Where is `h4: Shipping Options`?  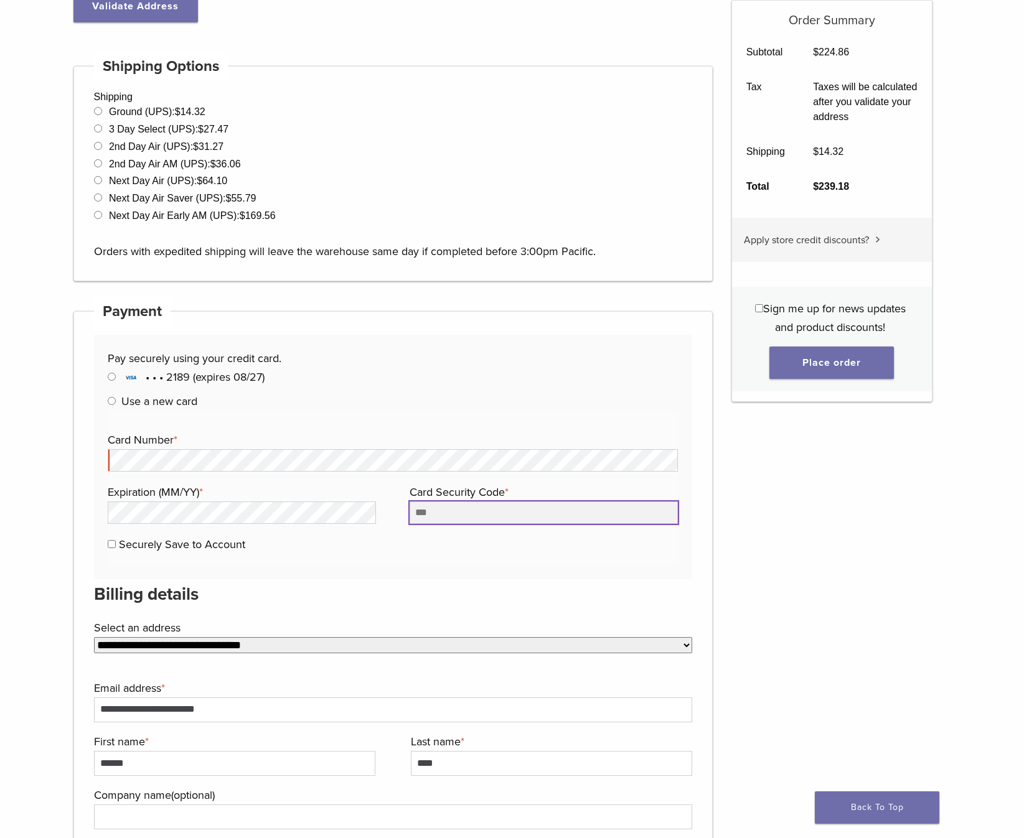 h4: Shipping Options is located at coordinates (161, 67).